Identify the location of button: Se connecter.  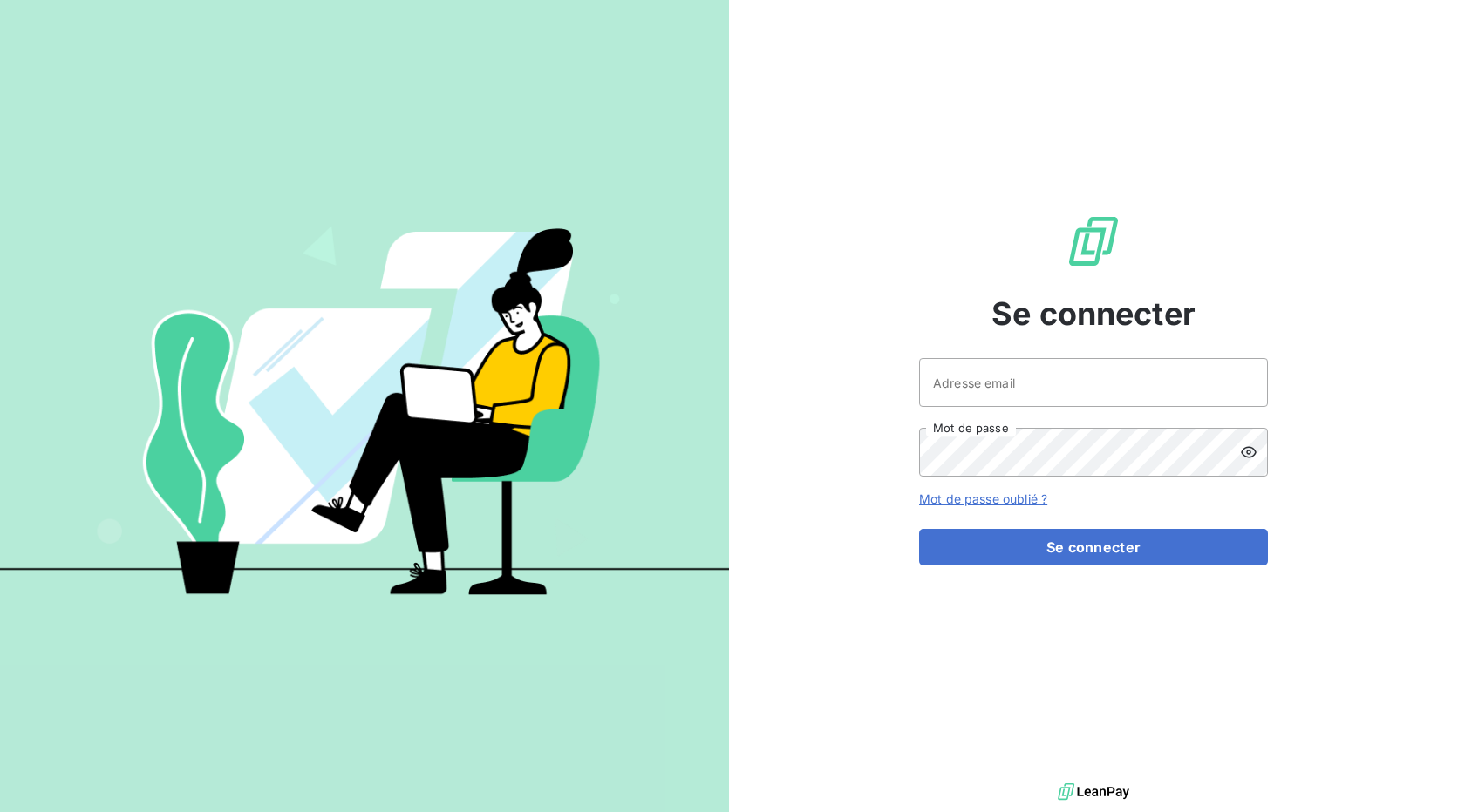
(1094, 547).